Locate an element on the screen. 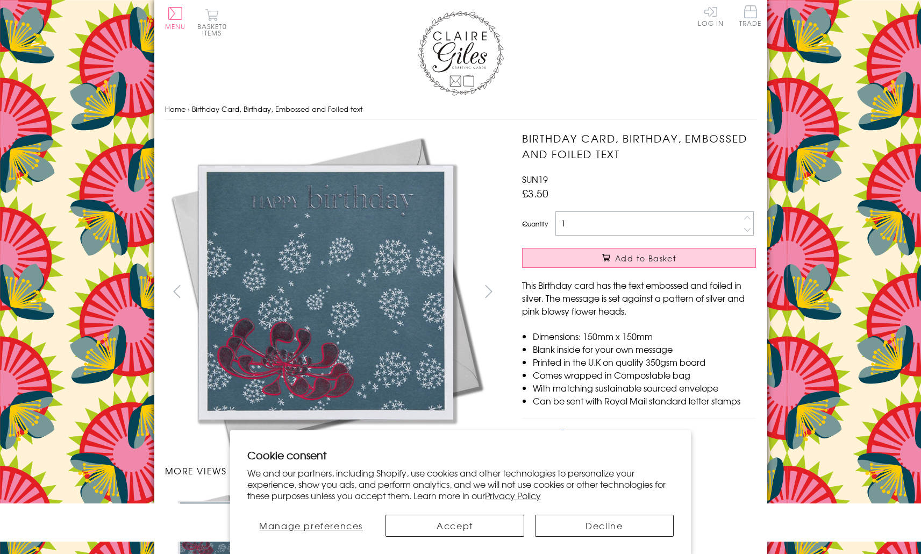 This screenshot has height=554, width=921. nav: breadcrumbs is located at coordinates (461, 109).